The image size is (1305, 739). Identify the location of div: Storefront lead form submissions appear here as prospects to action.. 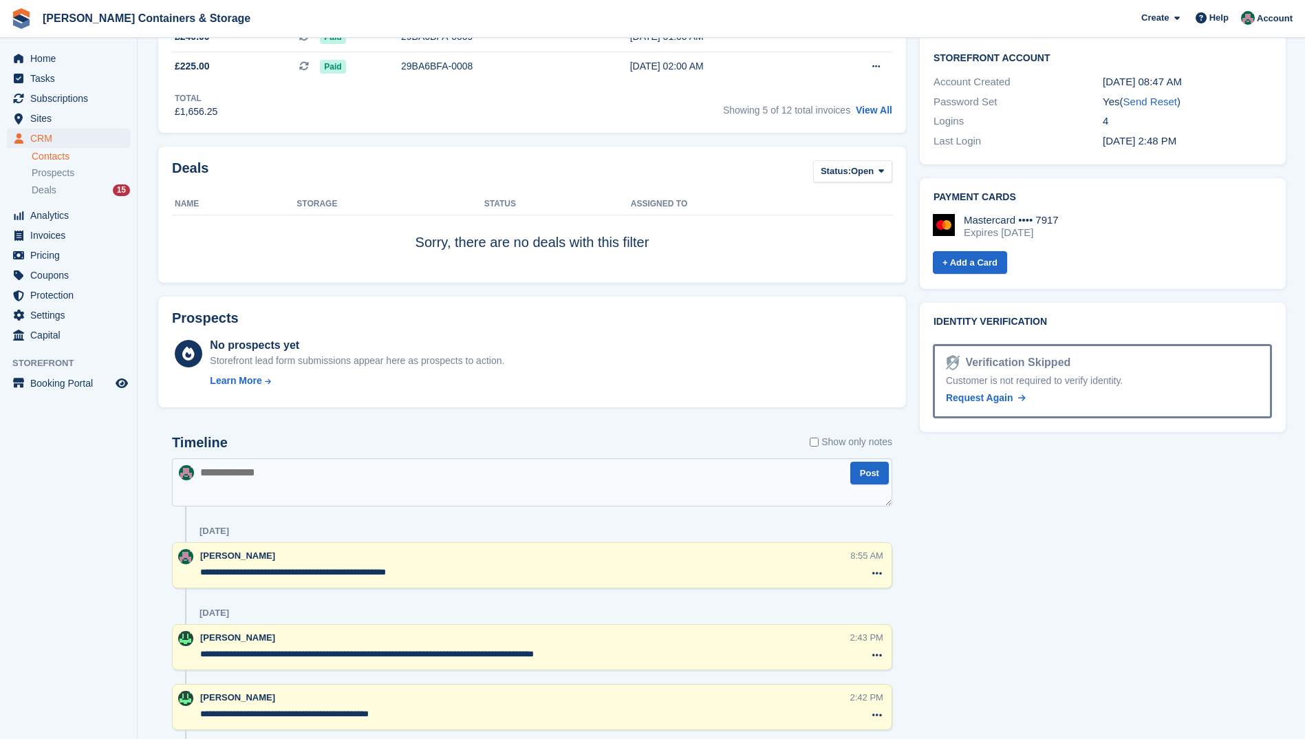
(357, 360).